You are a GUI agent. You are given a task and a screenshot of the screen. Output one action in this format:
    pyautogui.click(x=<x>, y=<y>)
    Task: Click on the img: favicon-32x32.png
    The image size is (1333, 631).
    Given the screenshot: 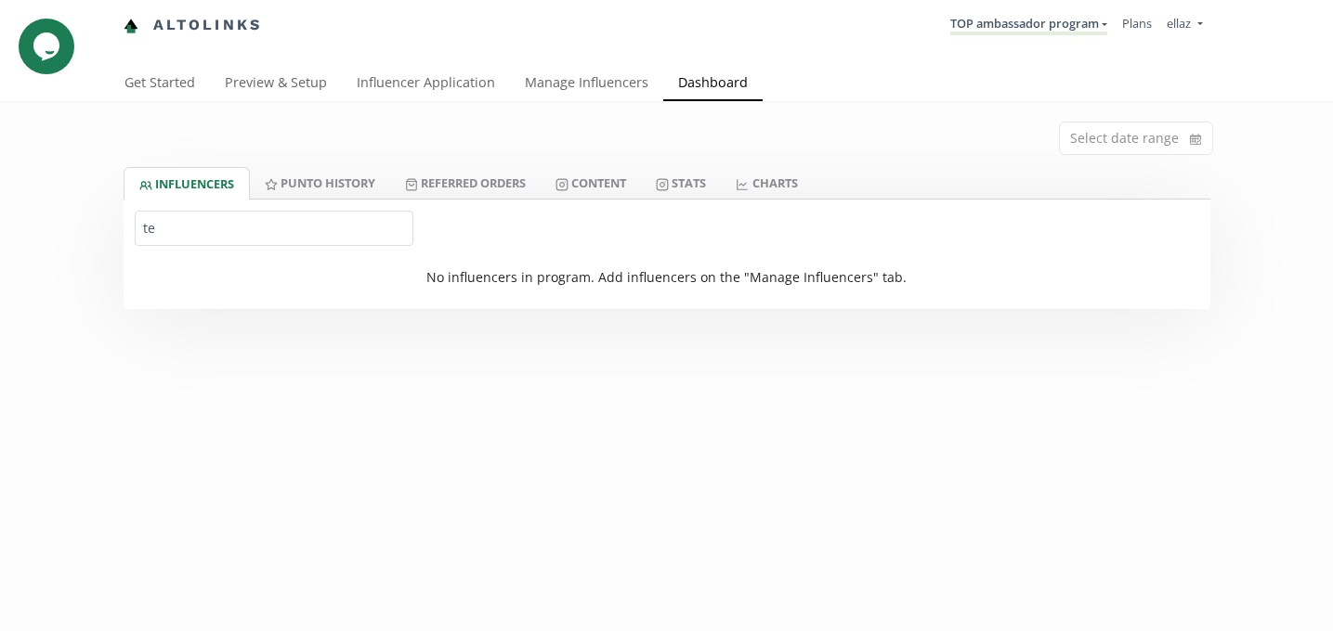 What is the action you would take?
    pyautogui.click(x=131, y=26)
    